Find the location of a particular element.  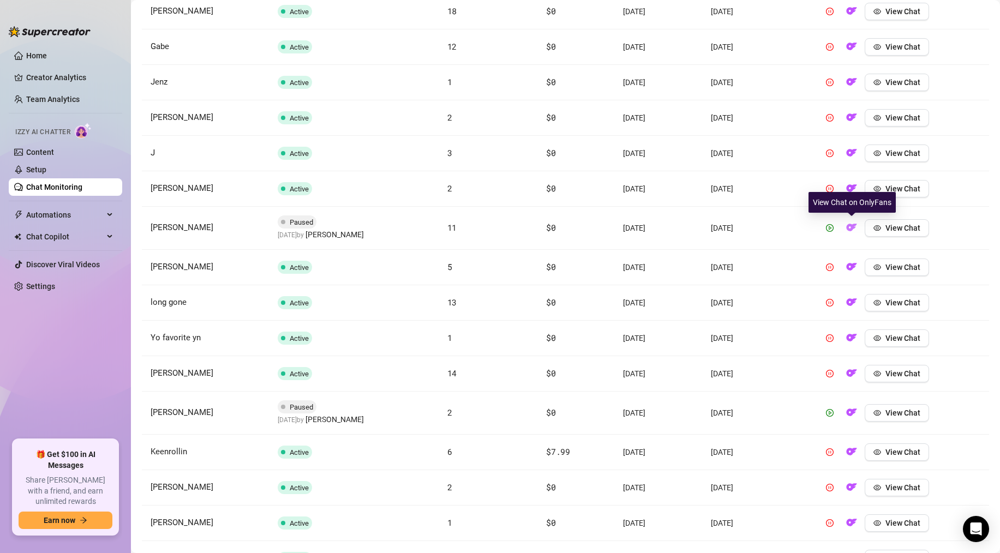

span: play-circle is located at coordinates (829, 228).